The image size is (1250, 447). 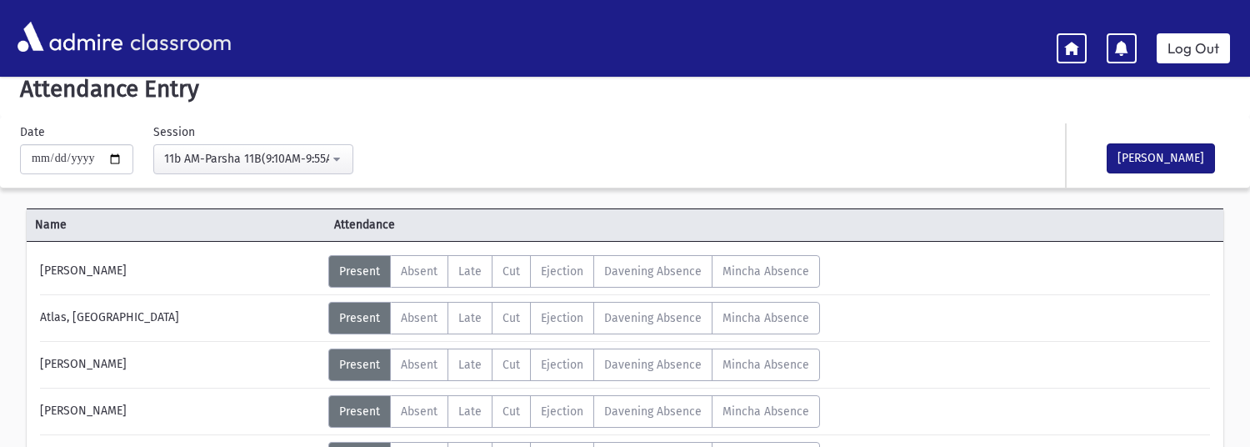 What do you see at coordinates (475, 224) in the screenshot?
I see `span: Attendance` at bounding box center [475, 224].